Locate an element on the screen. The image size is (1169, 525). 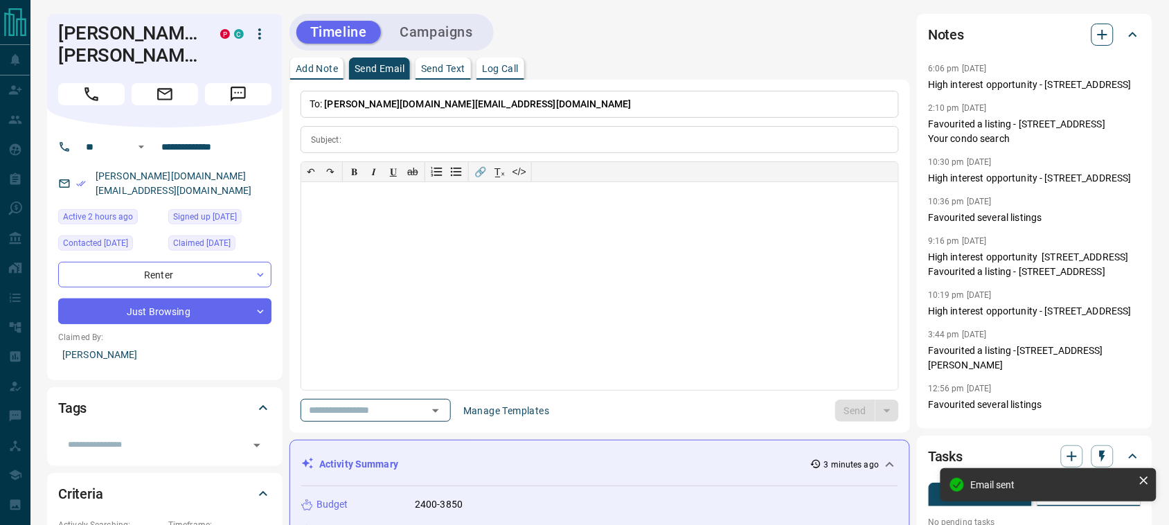
h2: Tags is located at coordinates (72, 408).